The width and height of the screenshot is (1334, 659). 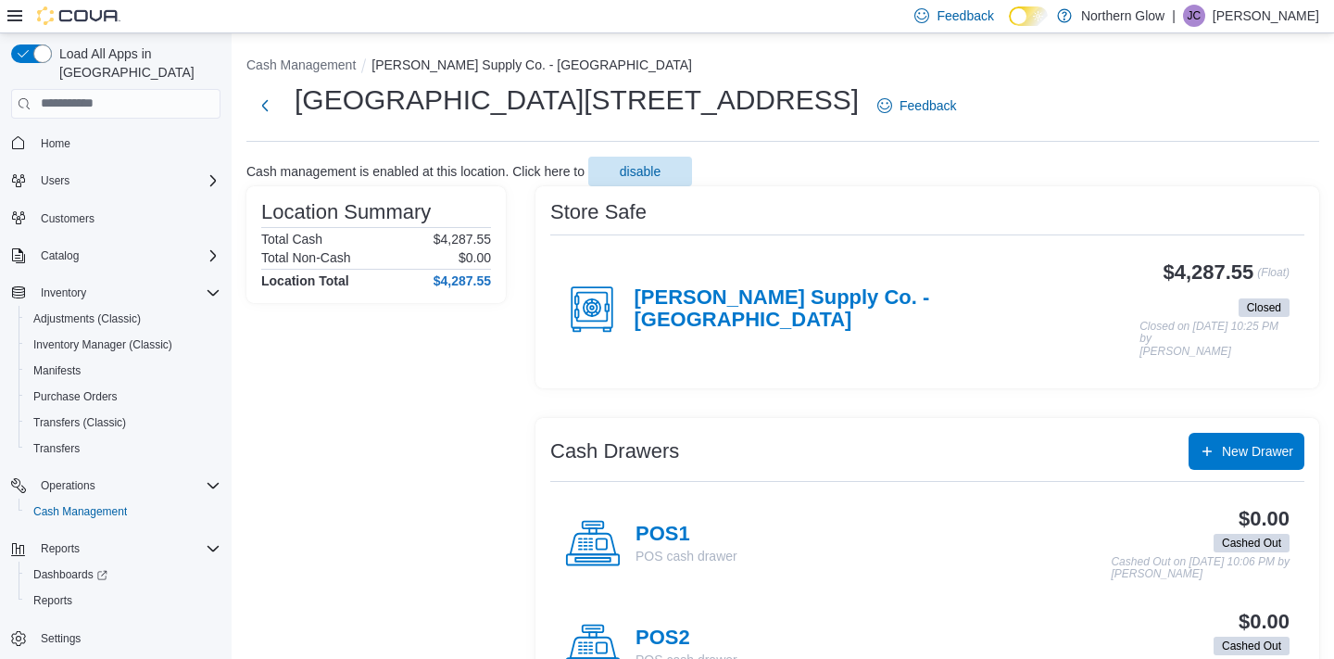 What do you see at coordinates (686, 638) in the screenshot?
I see `h4: POS2` at bounding box center [686, 638].